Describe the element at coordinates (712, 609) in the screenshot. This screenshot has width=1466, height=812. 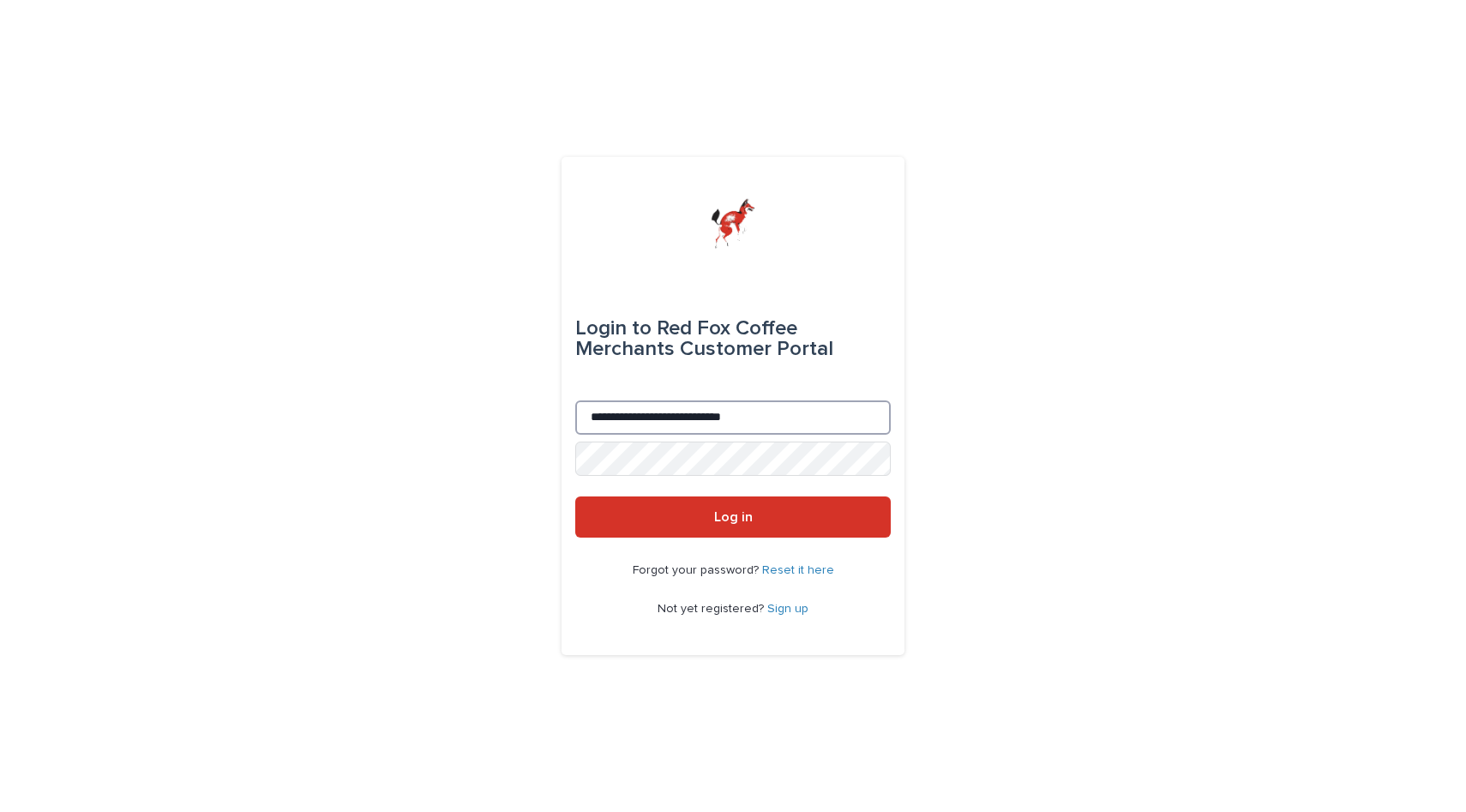
I see `span: Not yet registered?` at that location.